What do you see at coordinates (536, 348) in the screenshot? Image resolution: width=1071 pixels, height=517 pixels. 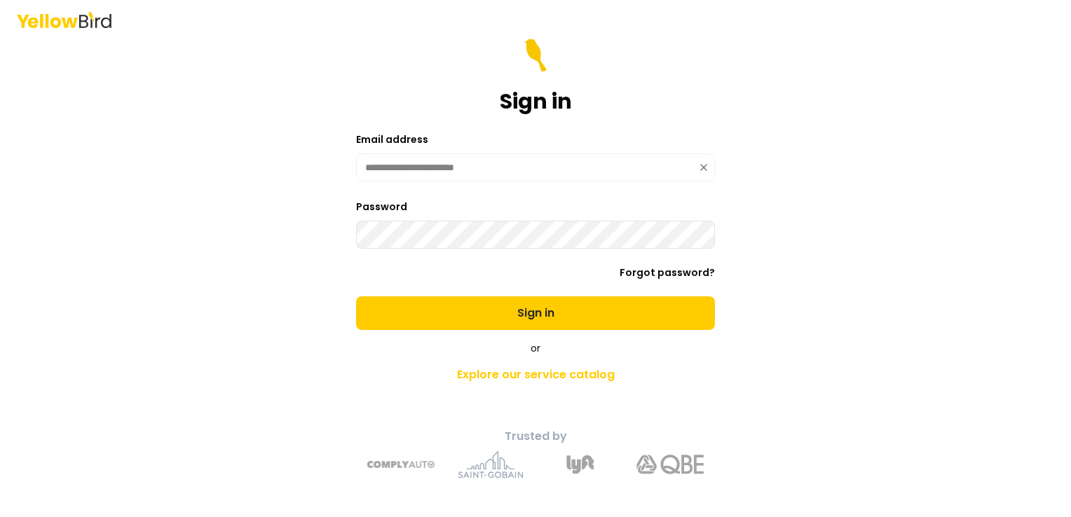 I see `span: or` at bounding box center [536, 348].